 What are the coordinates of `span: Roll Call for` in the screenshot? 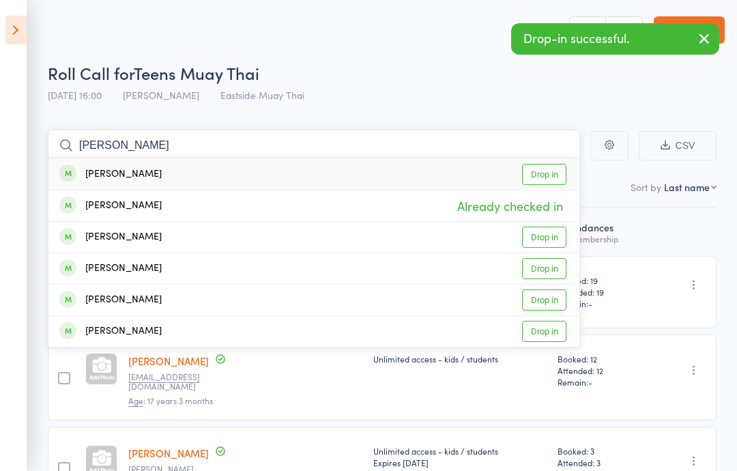 It's located at (91, 72).